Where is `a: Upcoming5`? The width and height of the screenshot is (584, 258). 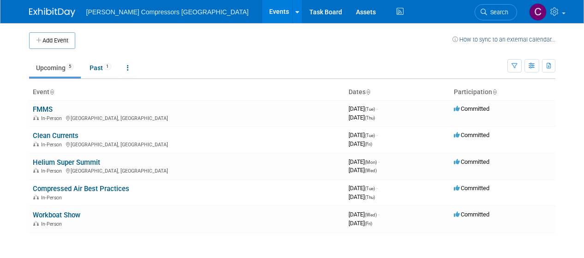
a: Upcoming5 is located at coordinates (55, 68).